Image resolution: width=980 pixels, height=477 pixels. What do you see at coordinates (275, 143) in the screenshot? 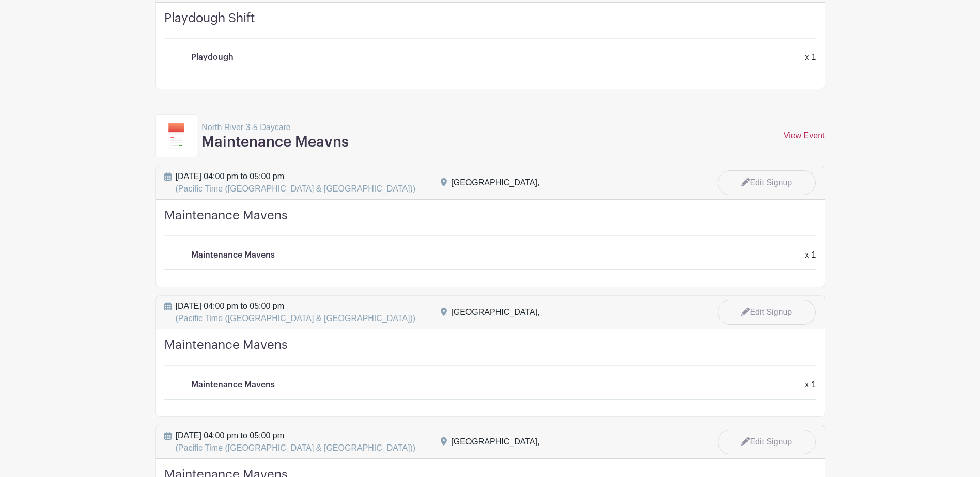
I see `h3: Maintenance Meavns` at bounding box center [275, 143].